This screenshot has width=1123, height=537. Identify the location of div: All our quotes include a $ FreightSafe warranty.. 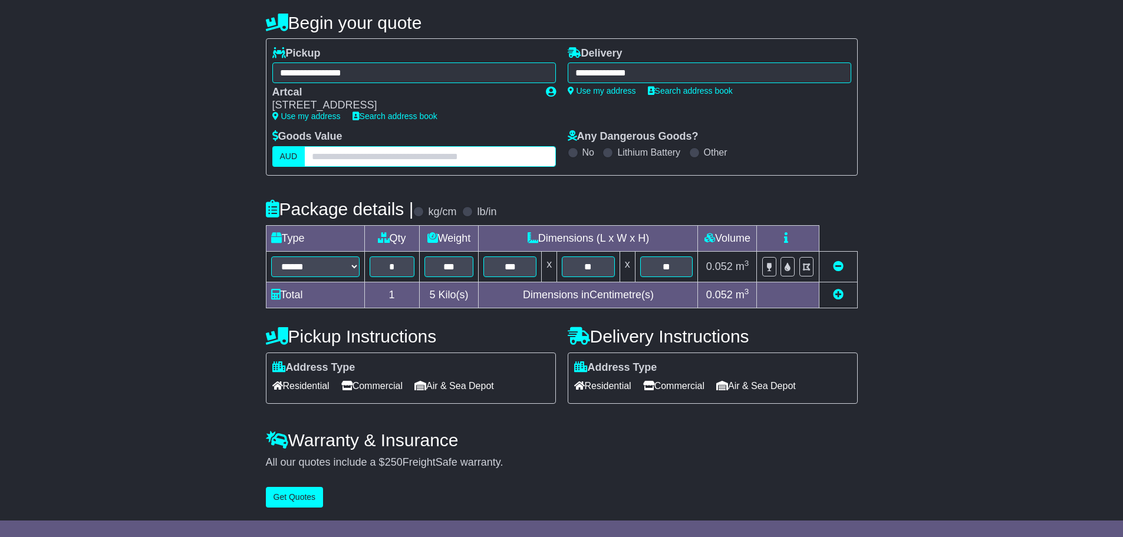
(562, 463).